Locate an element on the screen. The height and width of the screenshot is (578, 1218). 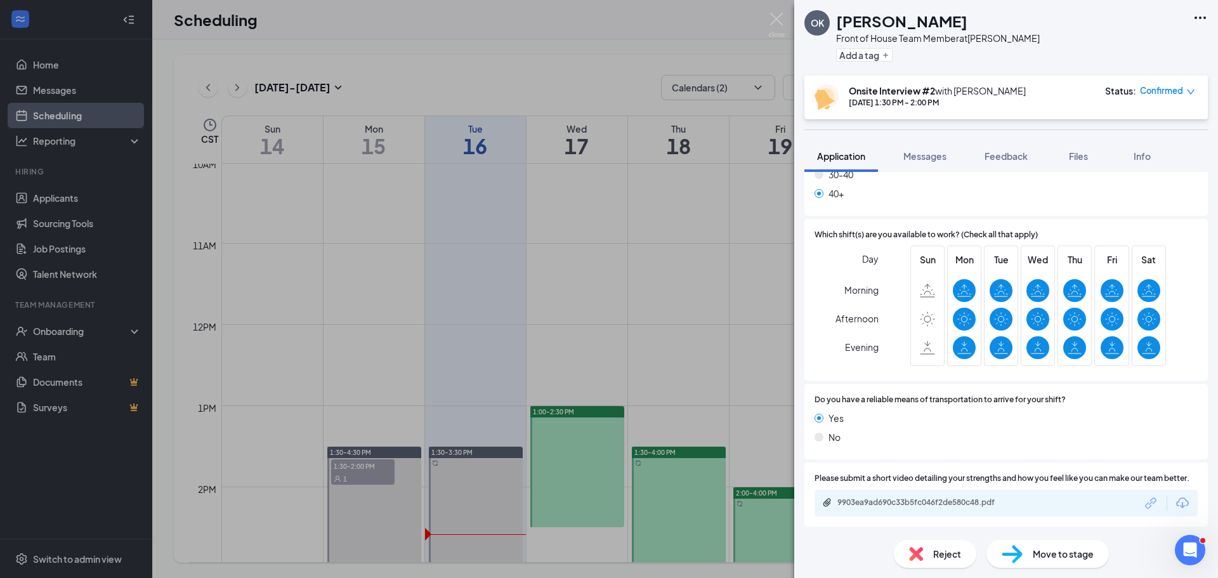
span: Messages is located at coordinates (925, 156).